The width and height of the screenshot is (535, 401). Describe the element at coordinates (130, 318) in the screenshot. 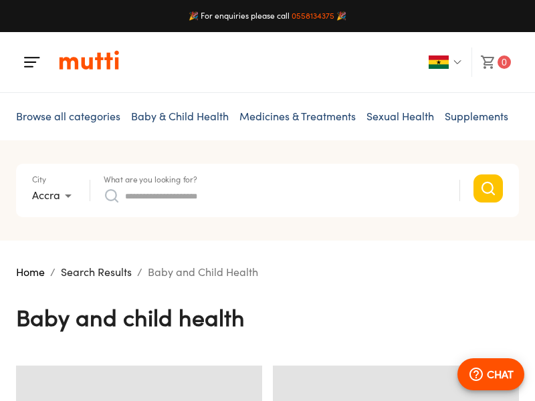

I see `h4: Baby and Child Health` at that location.